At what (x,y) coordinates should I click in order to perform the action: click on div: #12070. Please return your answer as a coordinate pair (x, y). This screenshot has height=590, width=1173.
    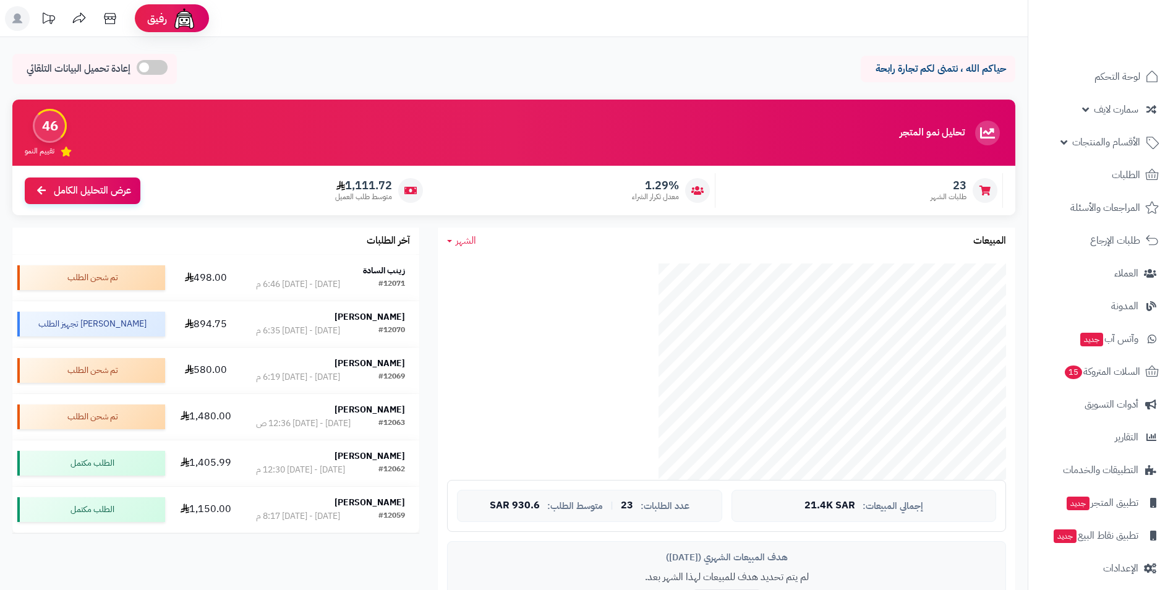
    Looking at the image, I should click on (392, 331).